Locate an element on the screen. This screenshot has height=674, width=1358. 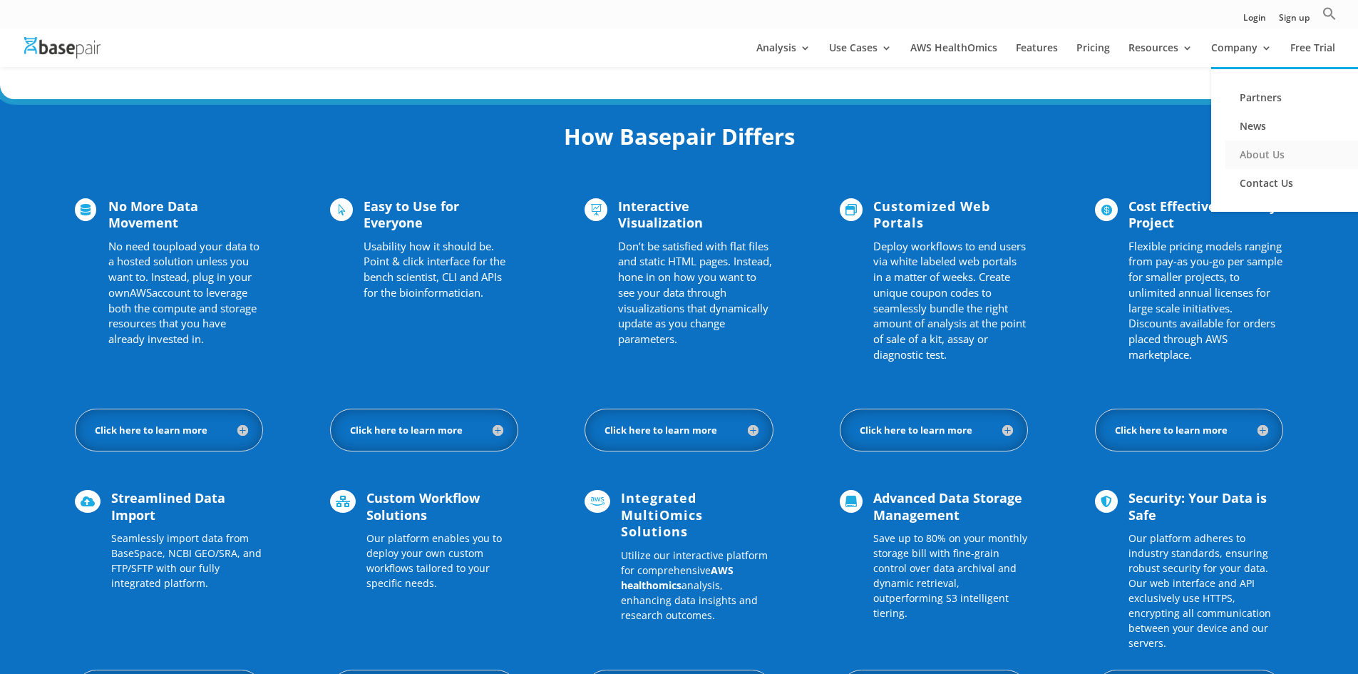
p: Utilize our interactive platform for comprehensive analysis, enhancing data insights and research... is located at coordinates (696, 585).